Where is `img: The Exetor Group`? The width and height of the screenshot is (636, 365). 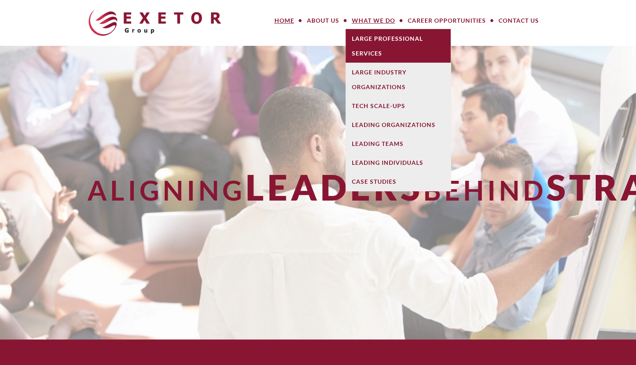
img: The Exetor Group is located at coordinates (155, 23).